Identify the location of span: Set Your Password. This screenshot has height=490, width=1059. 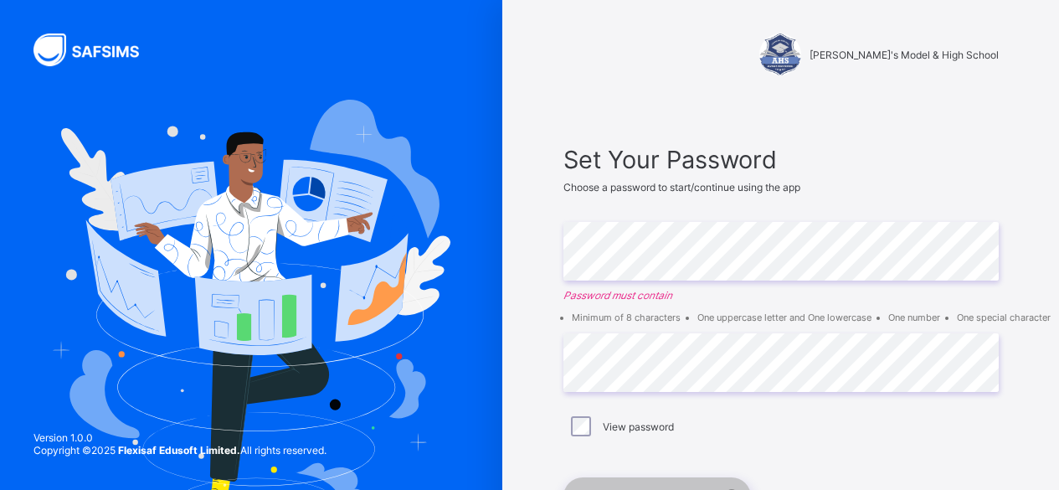
(781, 159).